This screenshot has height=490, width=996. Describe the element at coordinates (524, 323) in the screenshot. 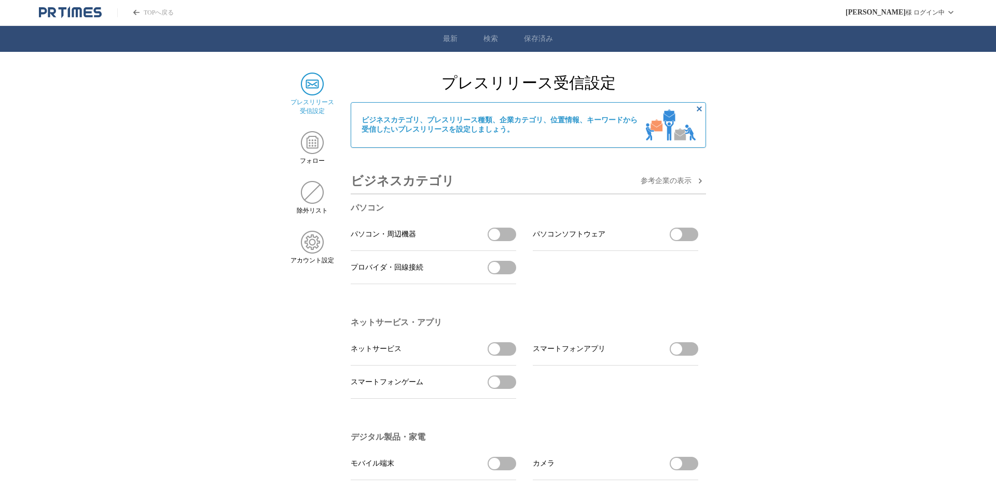

I see `h3: ネットサービス・アプリ` at that location.